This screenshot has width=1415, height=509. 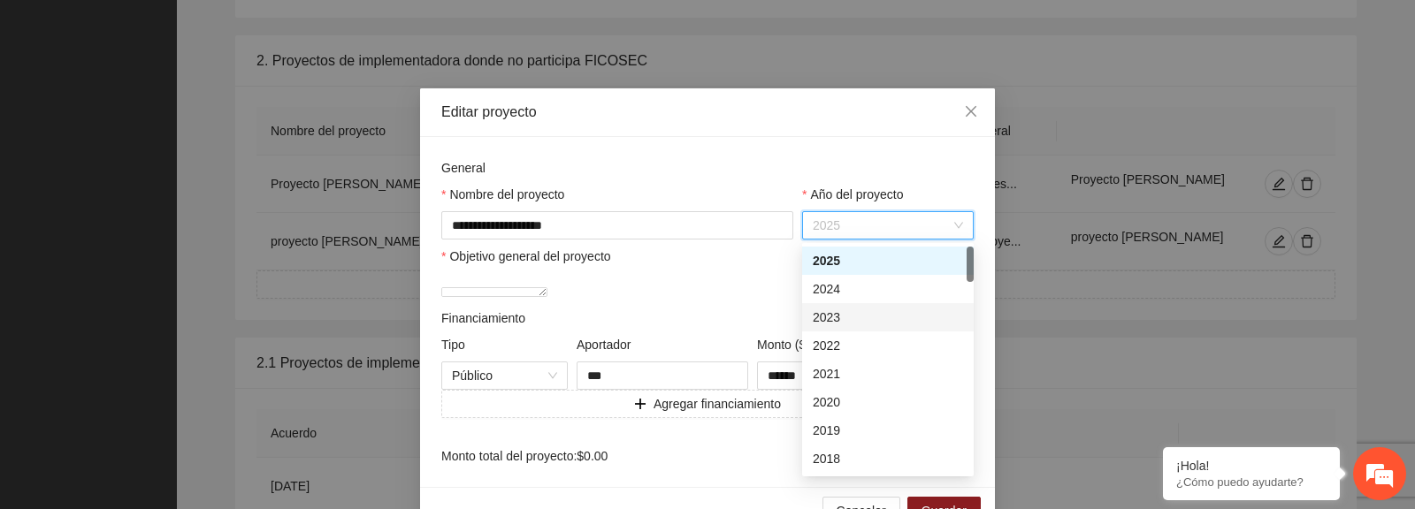 I want to click on div: 2023, so click(x=888, y=317).